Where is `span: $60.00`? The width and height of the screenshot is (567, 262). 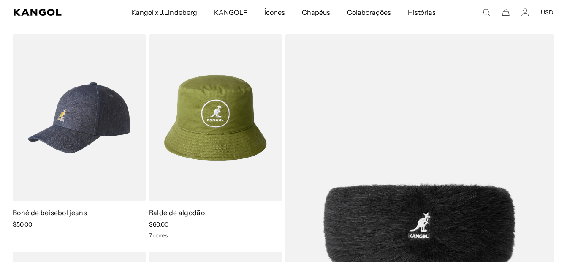
span: $60.00 is located at coordinates (159, 224).